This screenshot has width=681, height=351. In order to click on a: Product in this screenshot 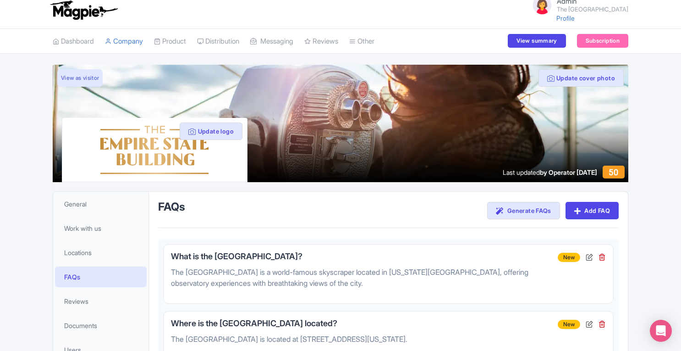, I will do `click(170, 41)`.